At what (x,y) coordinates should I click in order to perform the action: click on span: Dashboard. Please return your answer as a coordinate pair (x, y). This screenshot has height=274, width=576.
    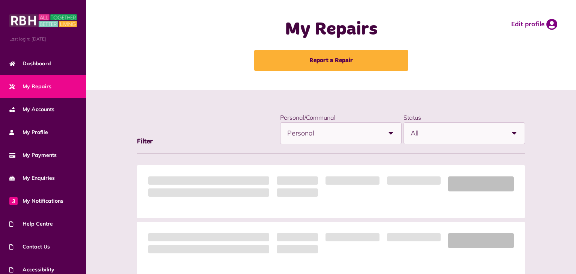
    Looking at the image, I should click on (30, 63).